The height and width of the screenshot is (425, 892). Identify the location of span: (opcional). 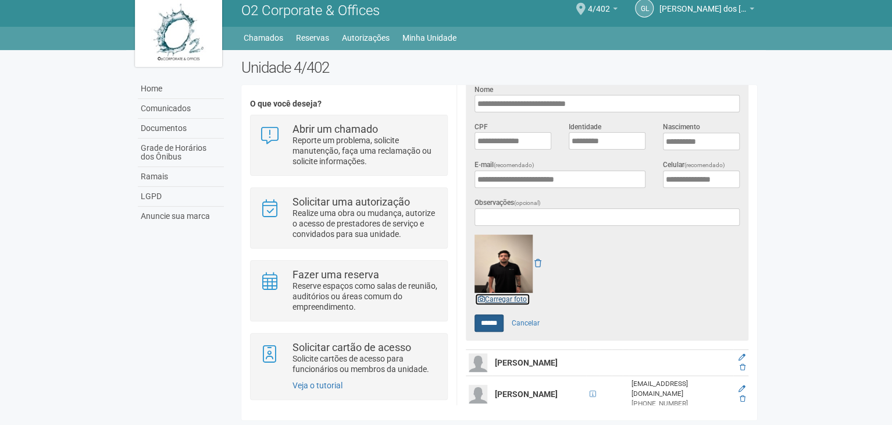
(528, 202).